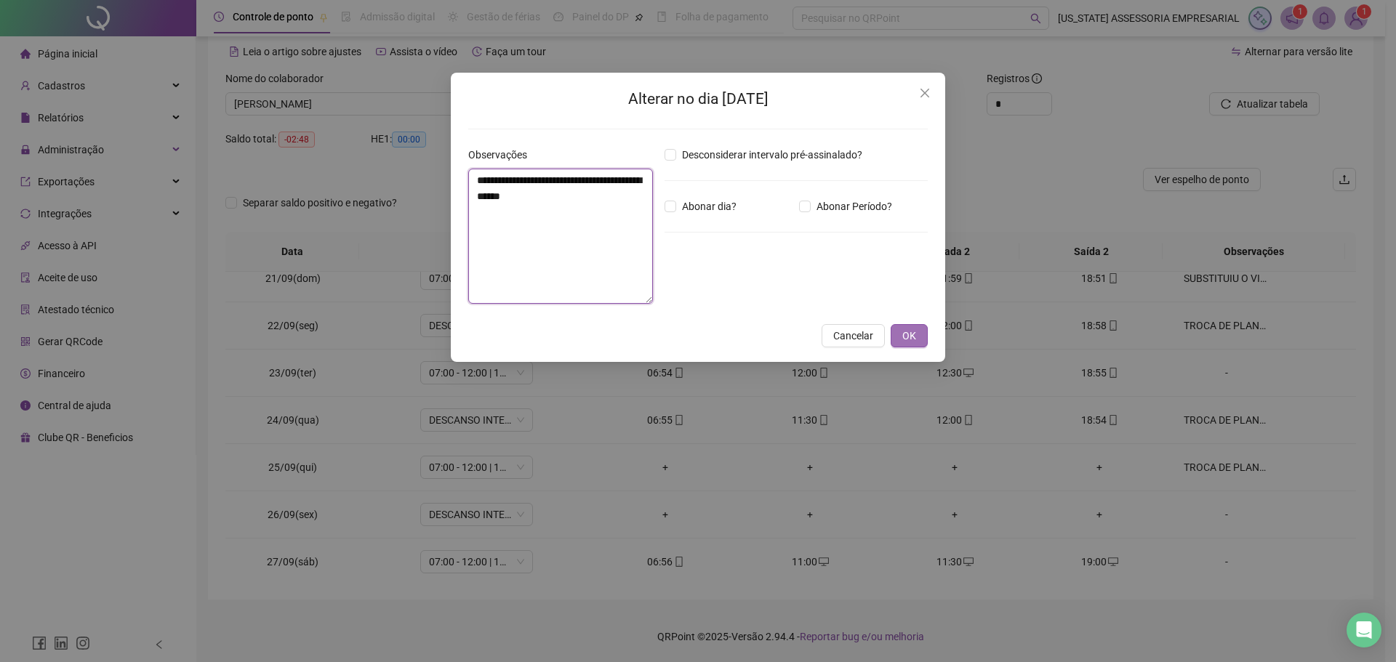  What do you see at coordinates (925, 93) in the screenshot?
I see `button: Close` at bounding box center [925, 93].